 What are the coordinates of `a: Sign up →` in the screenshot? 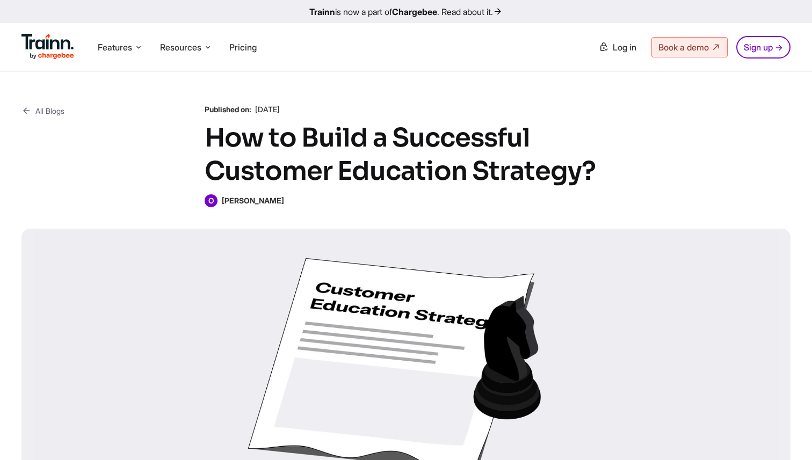 It's located at (763, 47).